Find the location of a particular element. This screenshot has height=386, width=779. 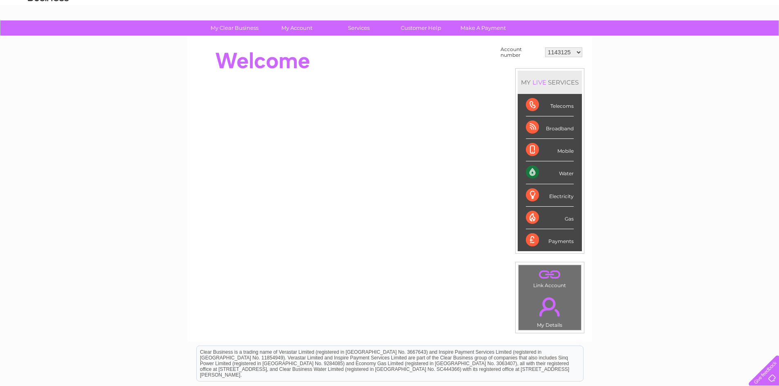

a: 0333 014 3131 is located at coordinates (653, 9).